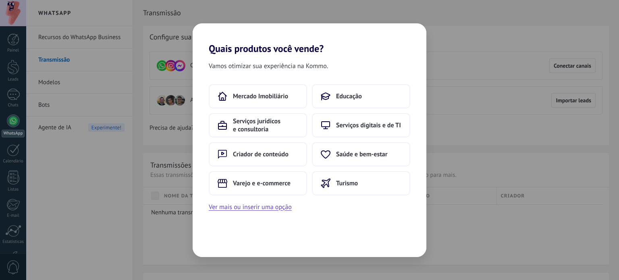 This screenshot has width=619, height=280. I want to click on span: Varejo e e-commerce, so click(262, 183).